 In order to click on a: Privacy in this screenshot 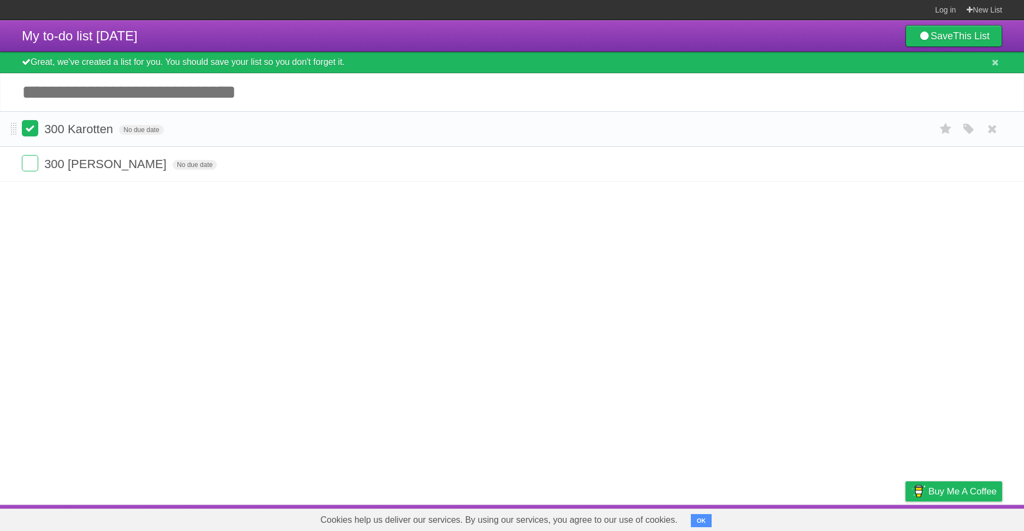, I will do `click(905, 518)`.